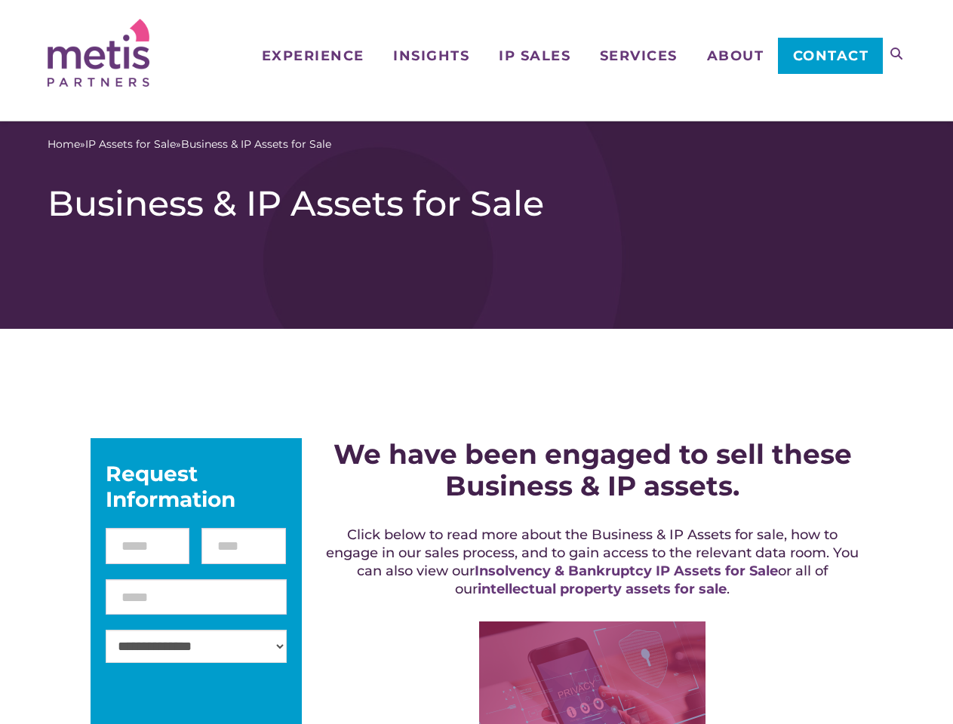  Describe the element at coordinates (830, 56) in the screenshot. I see `a: Contact` at that location.